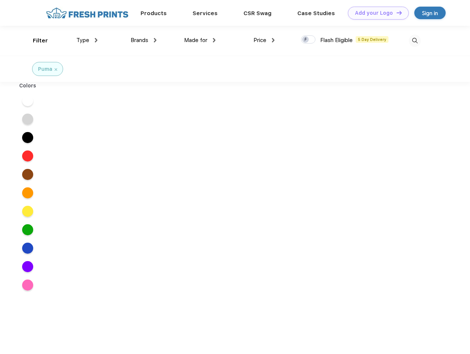 Image resolution: width=470 pixels, height=354 pixels. I want to click on a: Sign in, so click(430, 13).